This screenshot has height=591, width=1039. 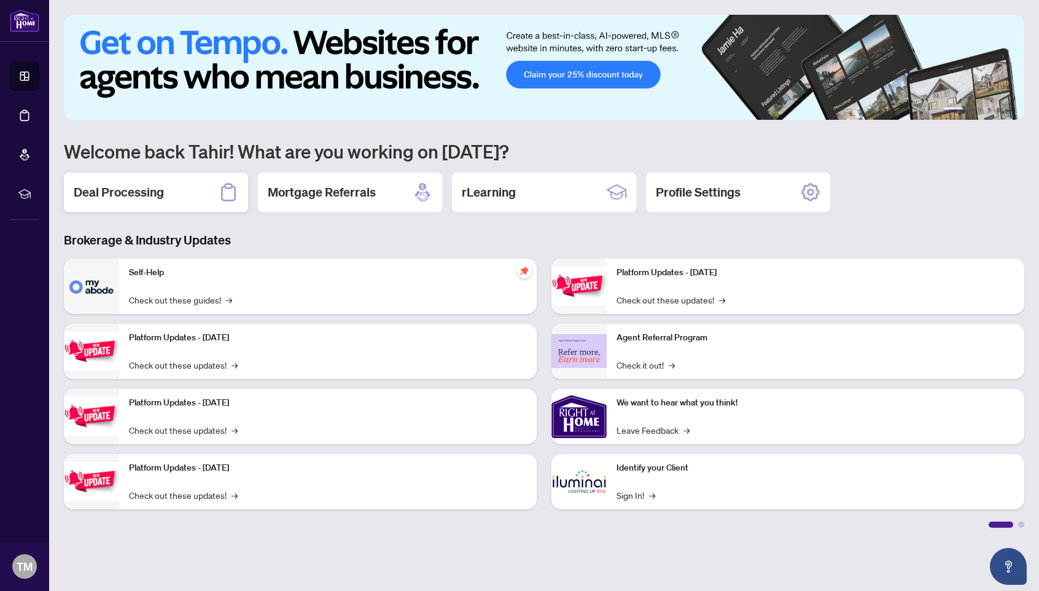 I want to click on img: logo, so click(x=25, y=20).